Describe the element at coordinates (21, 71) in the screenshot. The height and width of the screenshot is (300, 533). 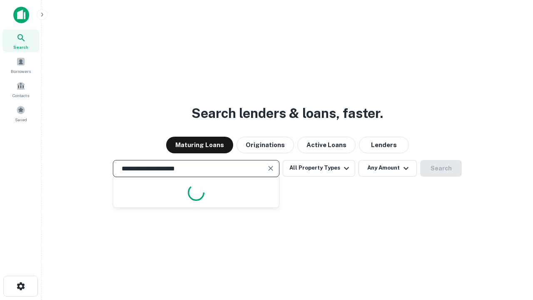
I see `span: Borrowers` at that location.